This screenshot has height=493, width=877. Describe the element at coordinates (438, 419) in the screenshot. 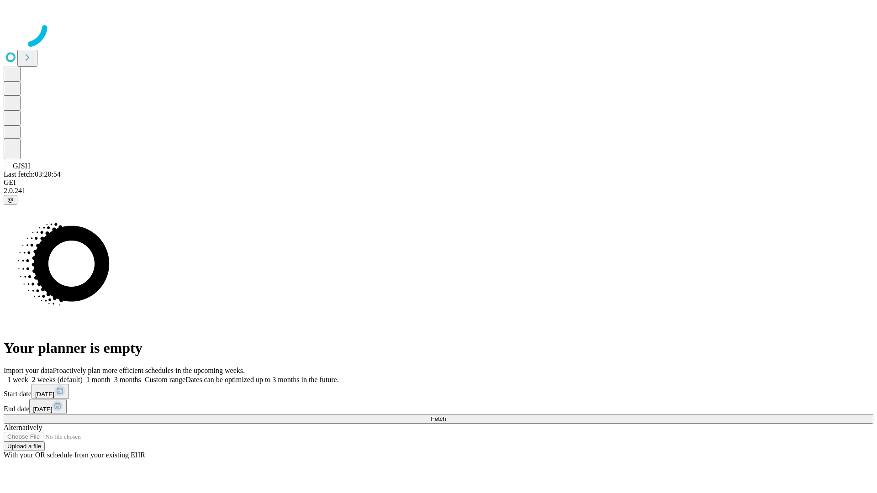

I see `button: Fetch` at that location.